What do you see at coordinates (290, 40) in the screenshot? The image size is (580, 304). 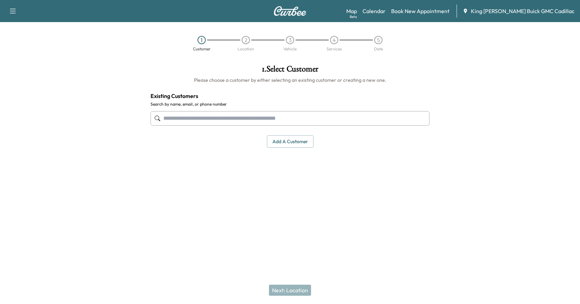 I see `div: 3` at bounding box center [290, 40].